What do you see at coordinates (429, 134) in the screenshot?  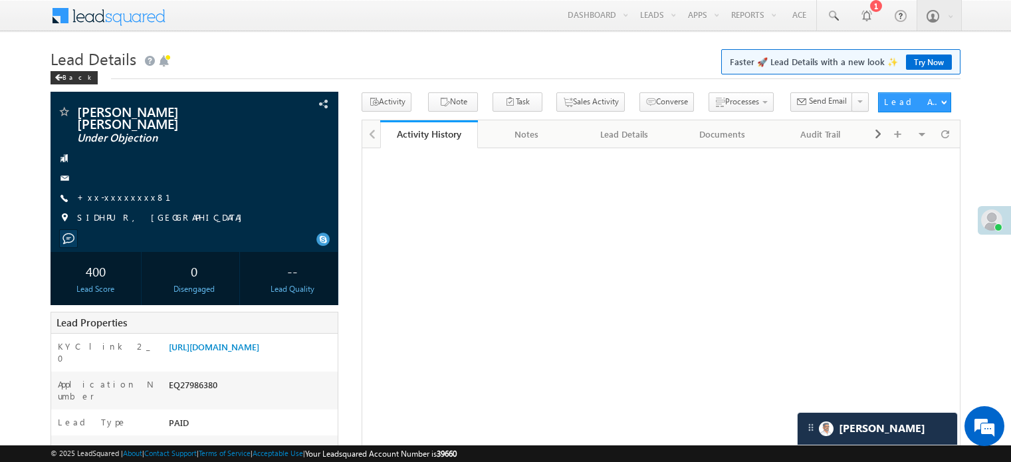 I see `div: Activity History` at bounding box center [429, 134].